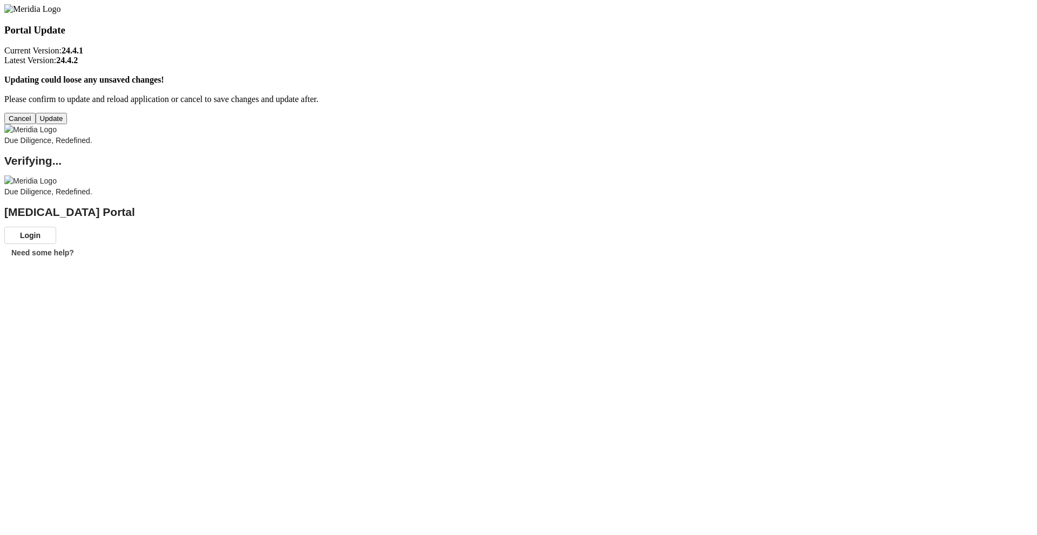 This screenshot has width=1037, height=535. Describe the element at coordinates (72, 50) in the screenshot. I see `strong: 24.4.1` at that location.